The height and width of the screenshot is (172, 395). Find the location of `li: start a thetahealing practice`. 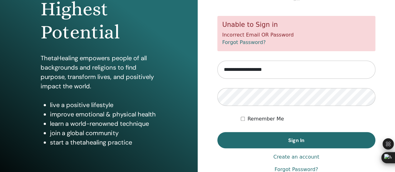

li: start a thetahealing practice is located at coordinates (103, 142).